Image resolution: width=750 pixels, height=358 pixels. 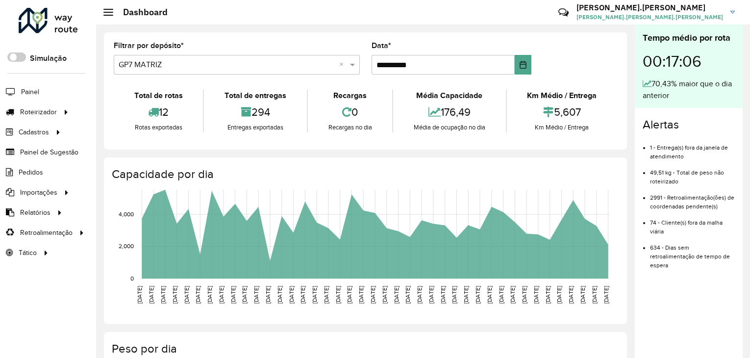 What do you see at coordinates (34, 132) in the screenshot?
I see `span: Cadastros` at bounding box center [34, 132].